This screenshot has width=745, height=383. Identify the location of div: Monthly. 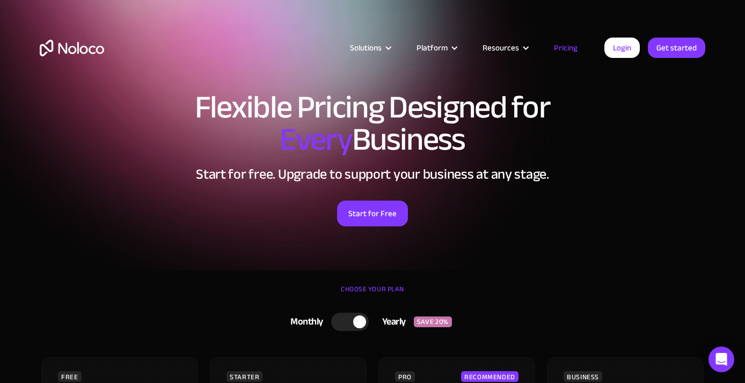
(304, 322).